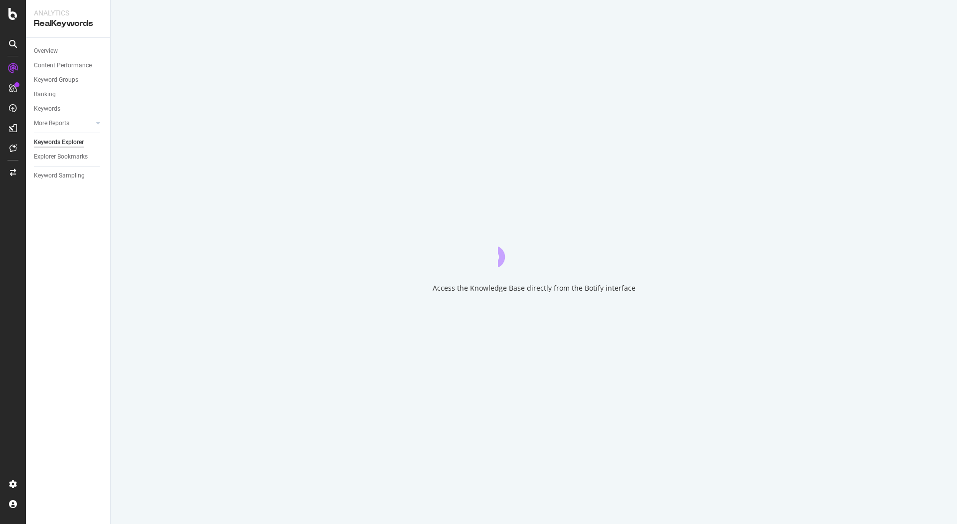 Image resolution: width=957 pixels, height=524 pixels. What do you see at coordinates (45, 94) in the screenshot?
I see `div: Ranking` at bounding box center [45, 94].